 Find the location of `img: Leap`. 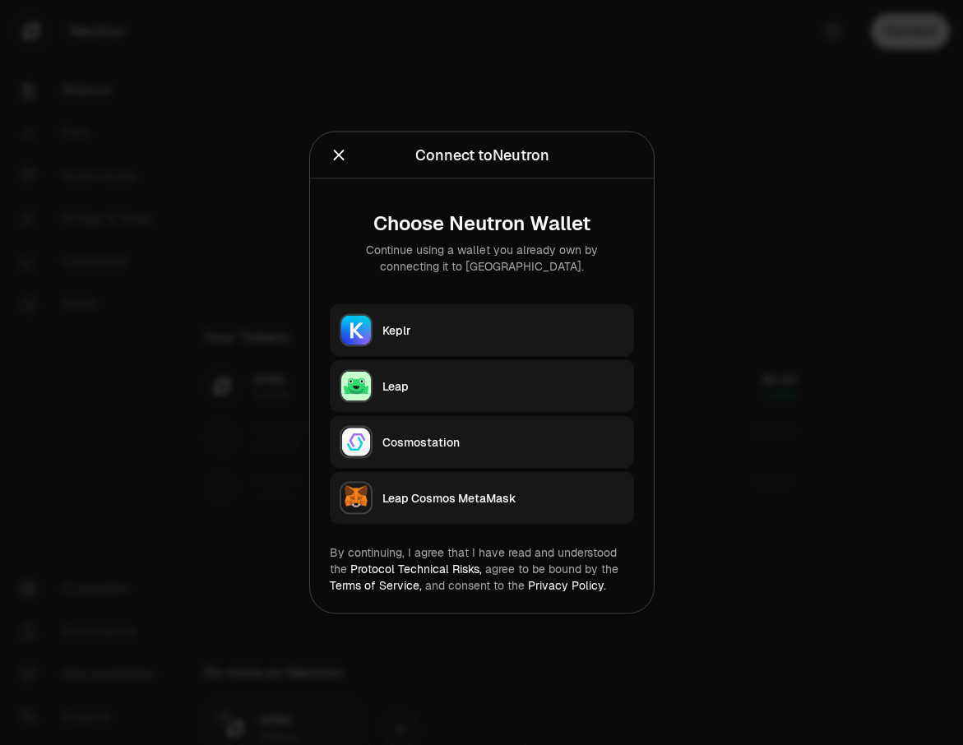

img: Leap is located at coordinates (356, 386).